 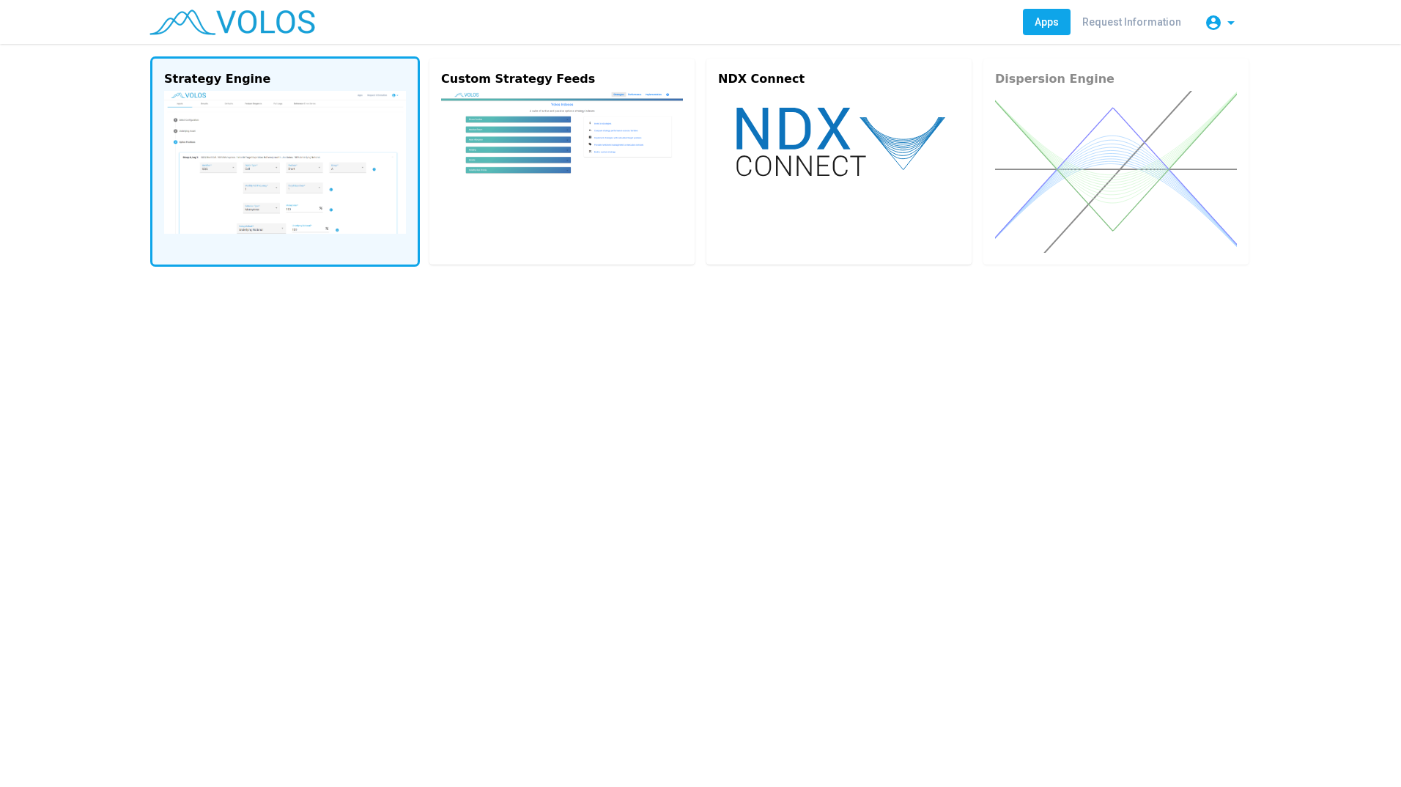 I want to click on img: strategy-engine.png, so click(x=285, y=162).